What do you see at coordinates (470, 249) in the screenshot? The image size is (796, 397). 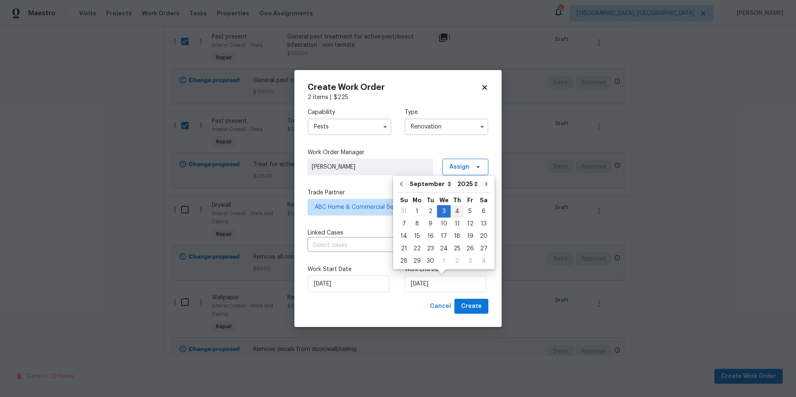 I see `div: 26` at bounding box center [470, 249].